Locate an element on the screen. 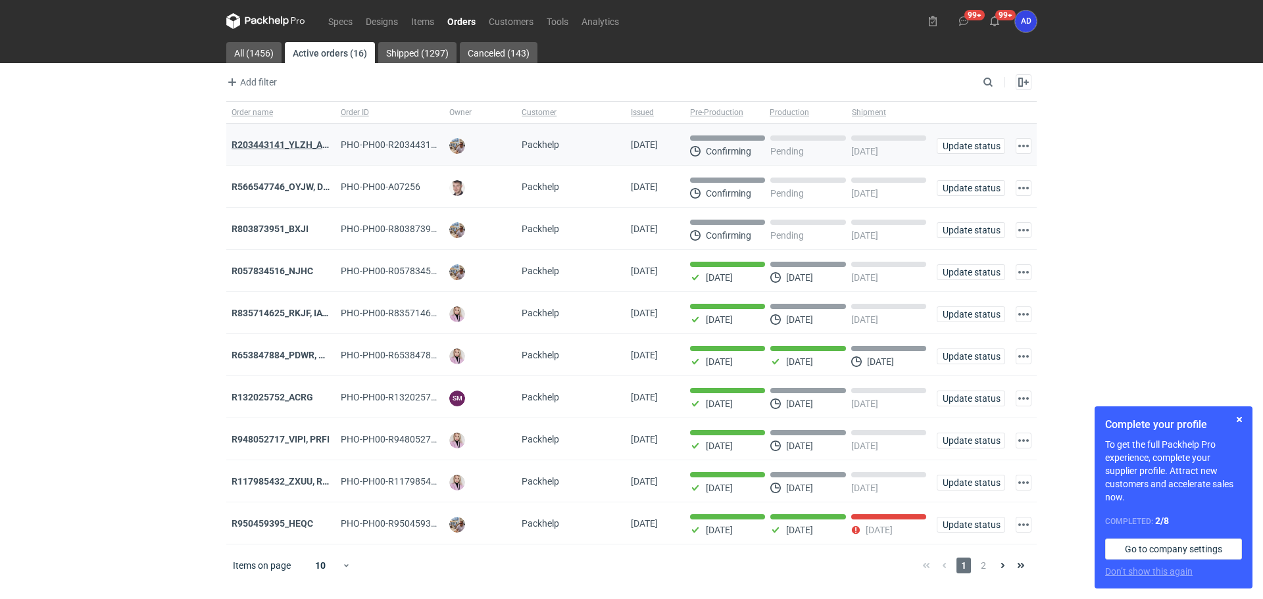 This screenshot has height=599, width=1263. span: PHO-PH00-R132025752_ACRG is located at coordinates (405, 397).